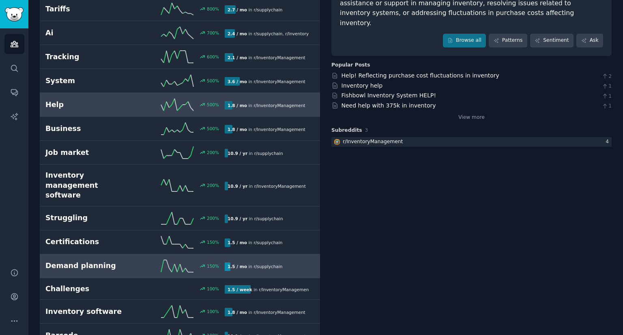  What do you see at coordinates (213, 57) in the screenshot?
I see `div: 600 %` at bounding box center [213, 57].